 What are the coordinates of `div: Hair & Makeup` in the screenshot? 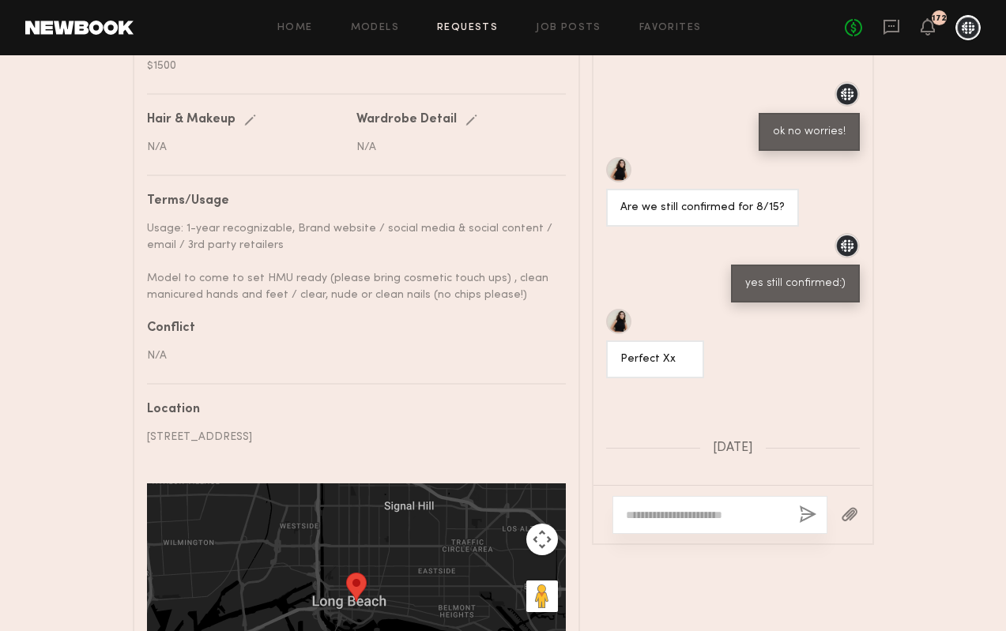 It's located at (191, 120).